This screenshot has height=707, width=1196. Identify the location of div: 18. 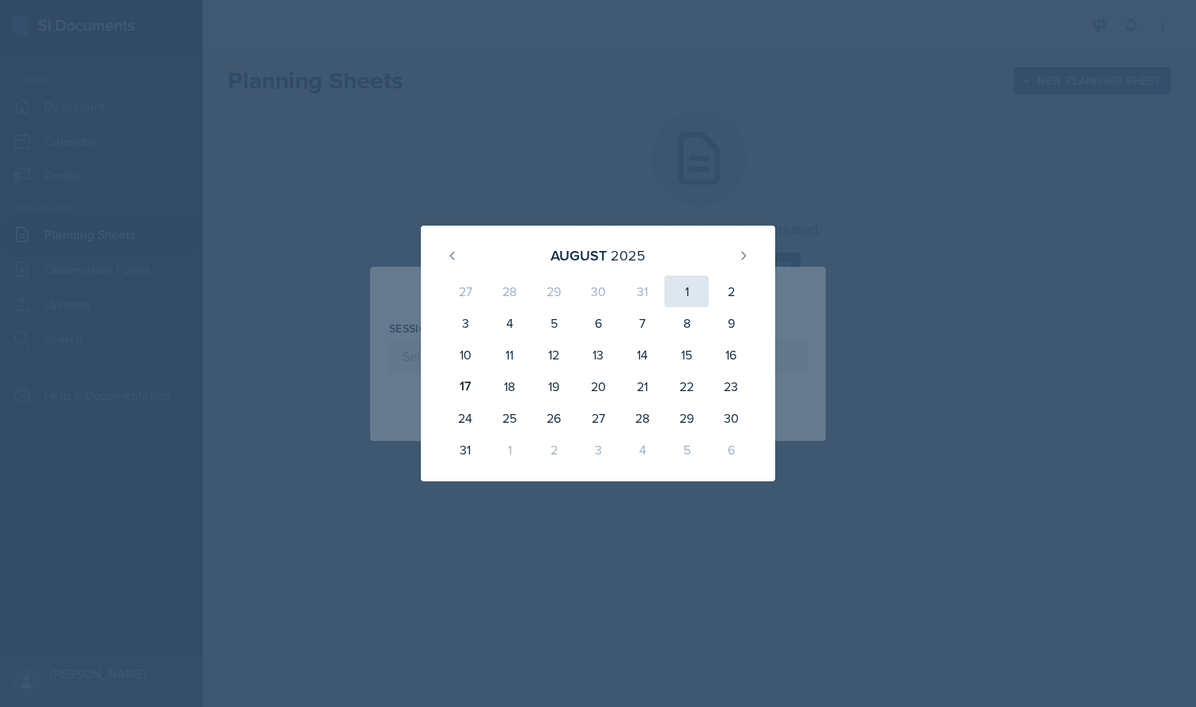
(510, 386).